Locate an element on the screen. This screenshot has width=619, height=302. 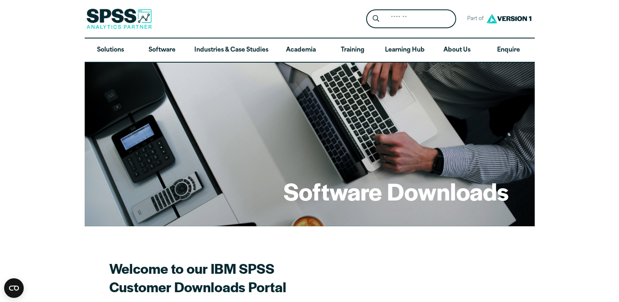
a: Academia is located at coordinates (301, 50).